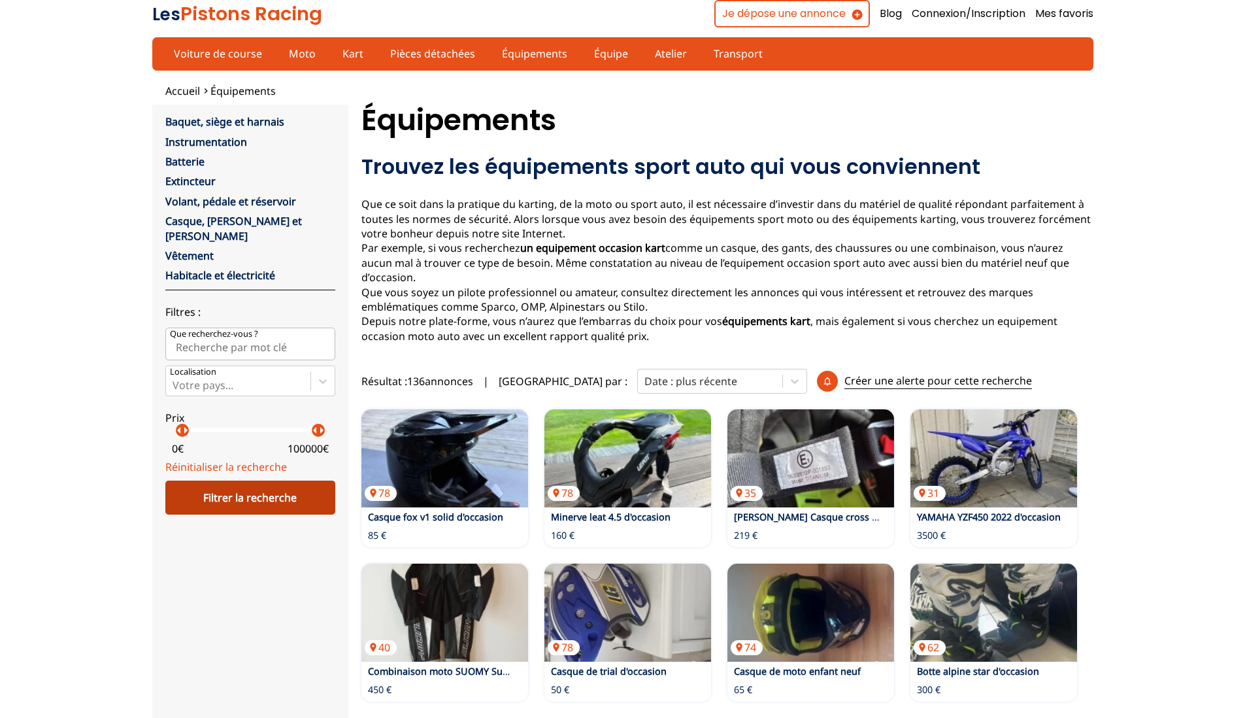 The width and height of the screenshot is (1245, 718). What do you see at coordinates (250, 312) in the screenshot?
I see `p: Filtres :` at bounding box center [250, 312].